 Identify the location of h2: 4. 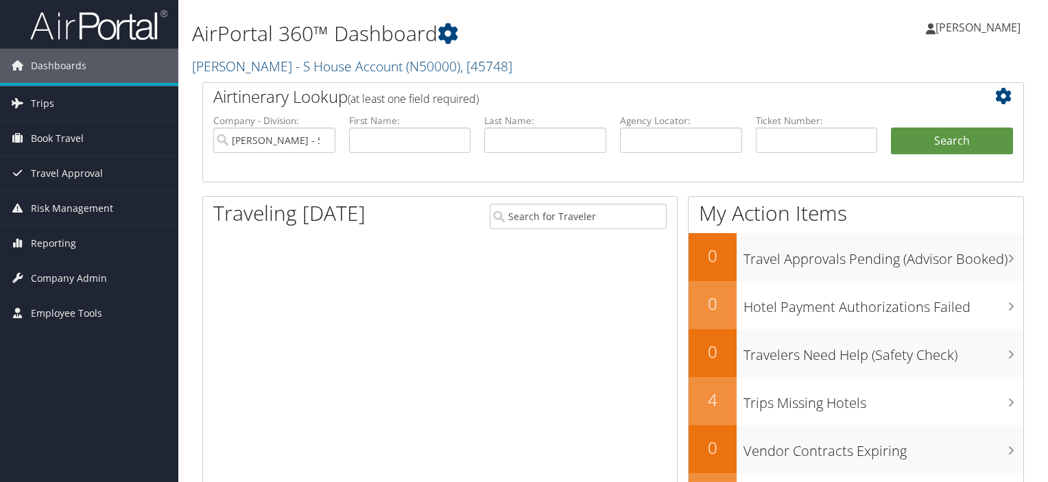
(712, 400).